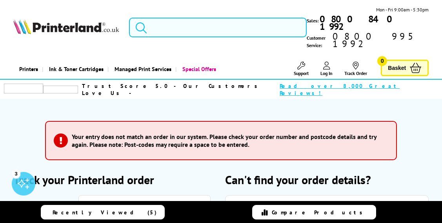 The image size is (442, 223). I want to click on span: Compare Products, so click(319, 212).